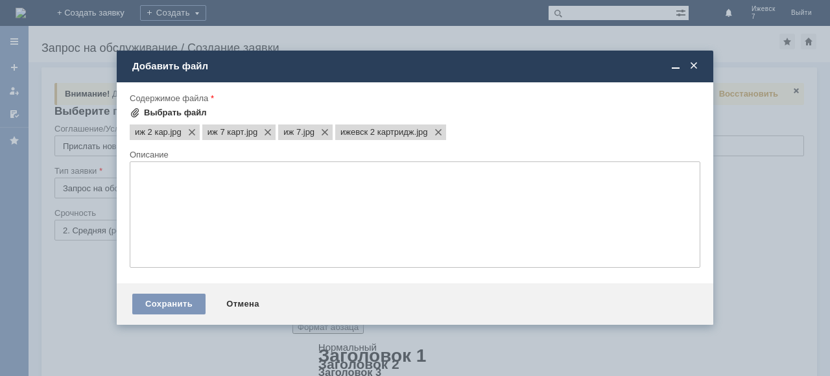 The height and width of the screenshot is (376, 830). I want to click on span: Свернуть (Ctrl + M), so click(675, 66).